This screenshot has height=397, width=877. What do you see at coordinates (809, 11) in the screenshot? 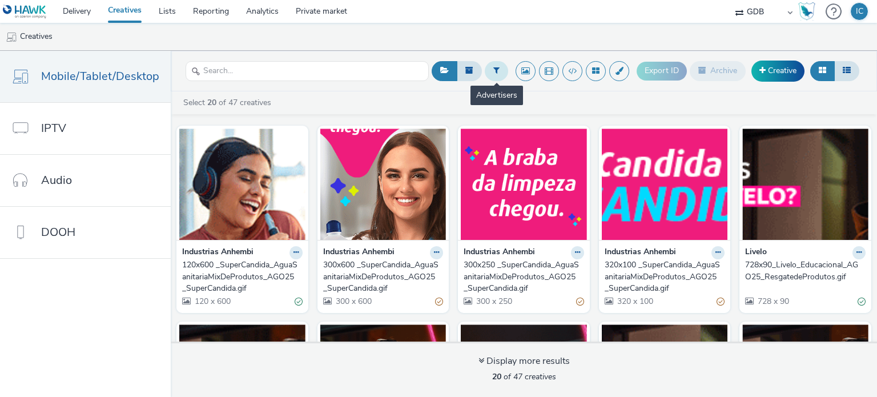
I see `a: Hawk Academy` at bounding box center [809, 11].